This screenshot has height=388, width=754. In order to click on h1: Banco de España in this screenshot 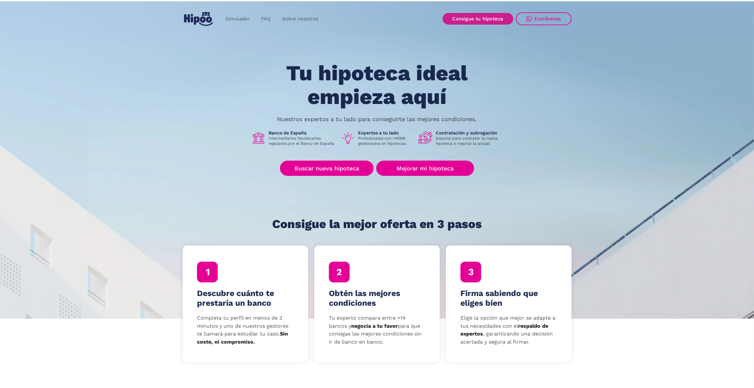, I will do `click(302, 133)`.